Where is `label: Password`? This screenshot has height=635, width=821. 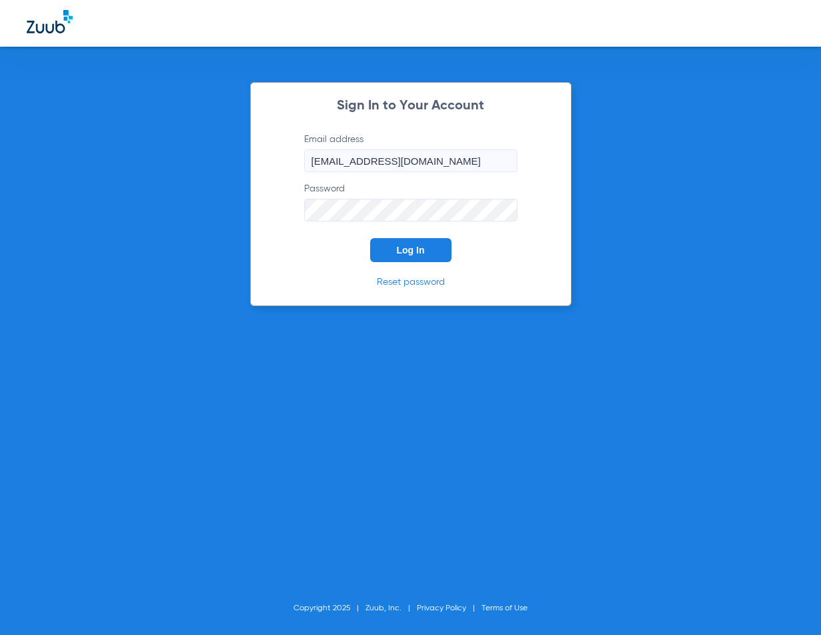 label: Password is located at coordinates (411, 201).